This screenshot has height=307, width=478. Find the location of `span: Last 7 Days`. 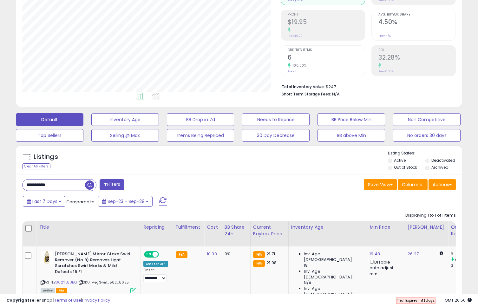

span: Last 7 Days is located at coordinates (45, 201).